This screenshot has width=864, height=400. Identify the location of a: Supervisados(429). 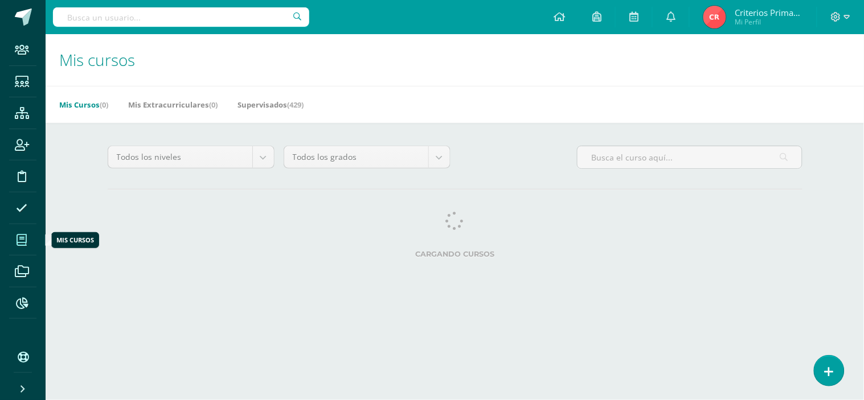
(271, 105).